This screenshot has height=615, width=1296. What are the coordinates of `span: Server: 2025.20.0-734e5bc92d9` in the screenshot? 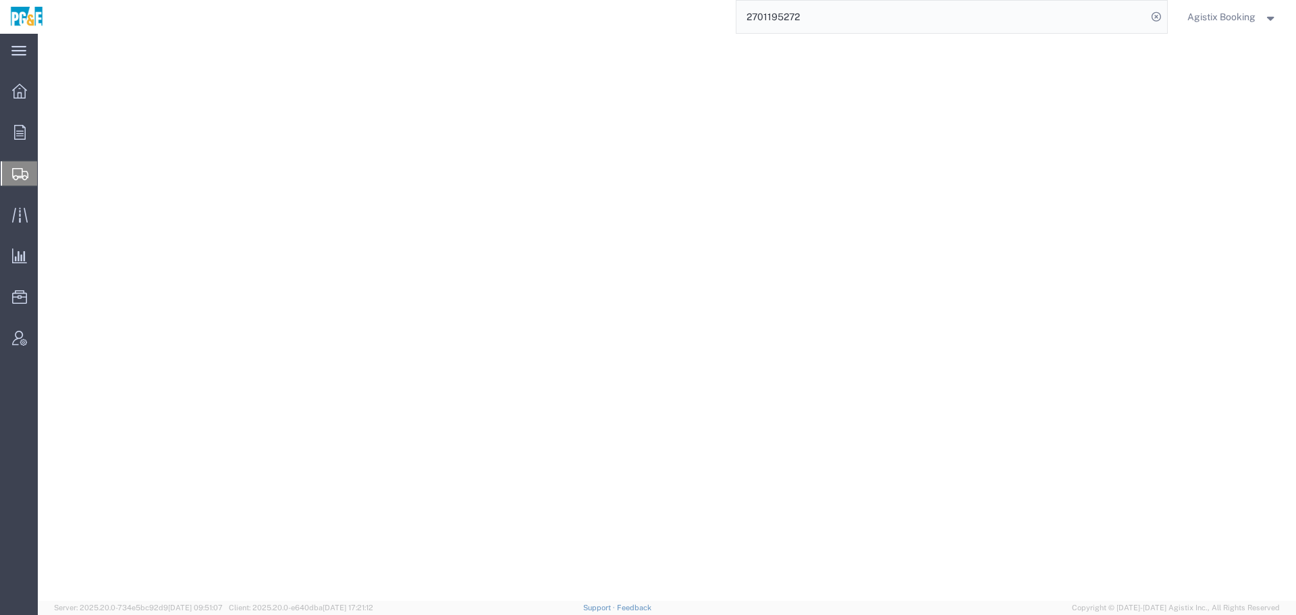 It's located at (138, 608).